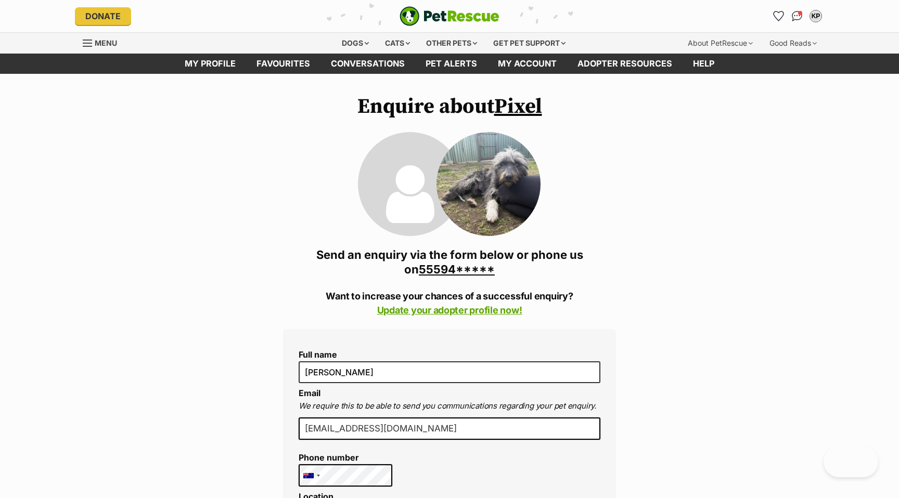 This screenshot has height=498, width=899. I want to click on a: Help, so click(703, 63).